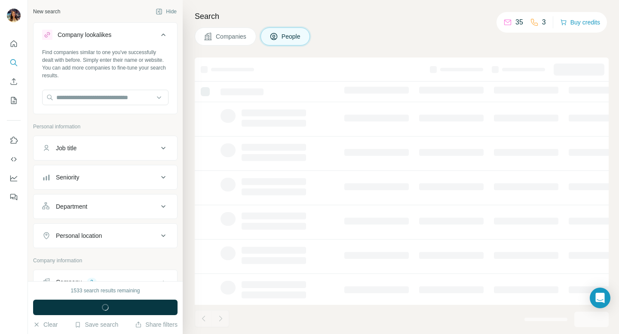 This screenshot has width=619, height=334. Describe the element at coordinates (291, 37) in the screenshot. I see `span: People` at that location.